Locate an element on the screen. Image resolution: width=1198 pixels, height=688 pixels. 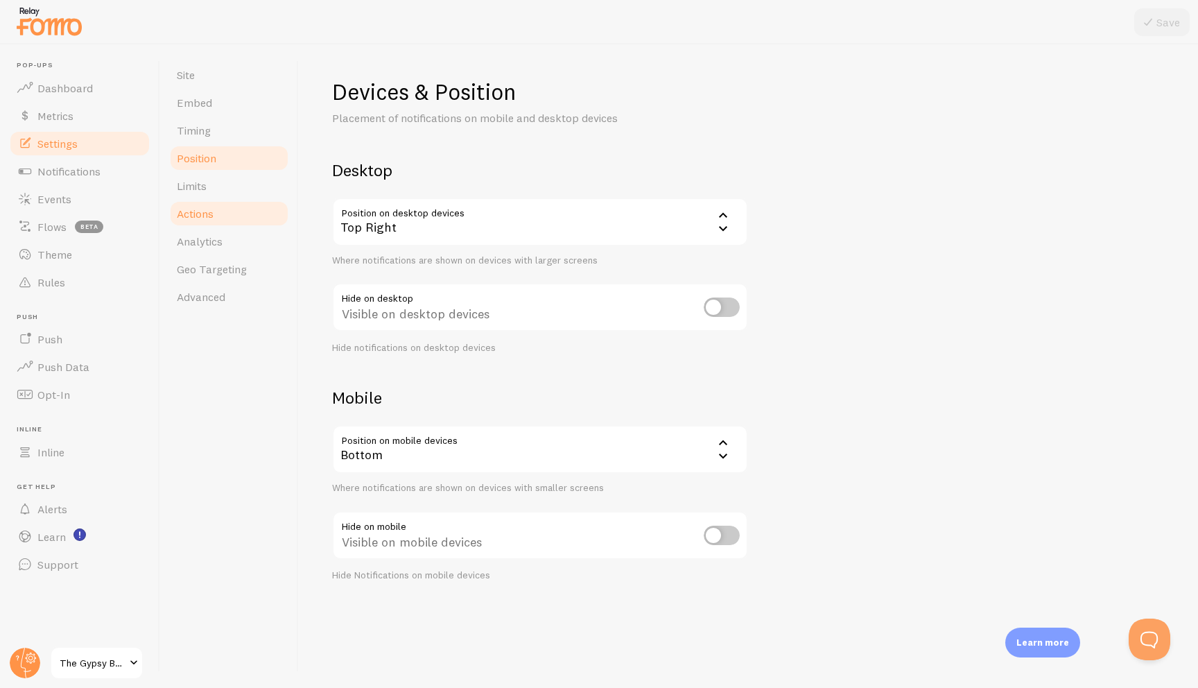
svg: <p>Watch New Feature Tutorials!</p> is located at coordinates (80, 535).